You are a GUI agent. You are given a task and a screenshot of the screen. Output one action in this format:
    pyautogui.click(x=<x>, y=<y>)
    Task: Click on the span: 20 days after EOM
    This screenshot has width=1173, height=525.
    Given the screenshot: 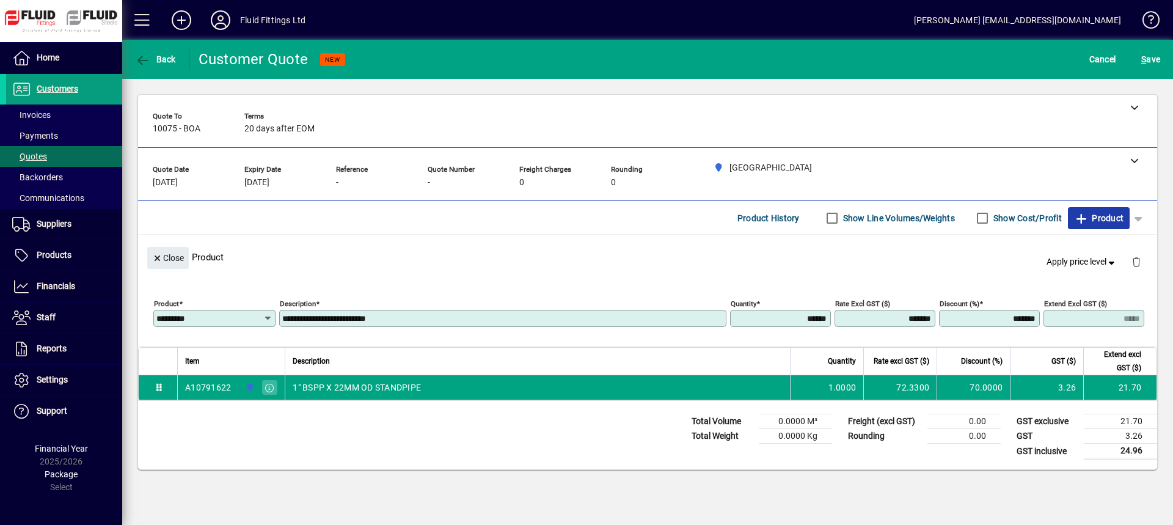 What is the action you would take?
    pyautogui.click(x=279, y=129)
    